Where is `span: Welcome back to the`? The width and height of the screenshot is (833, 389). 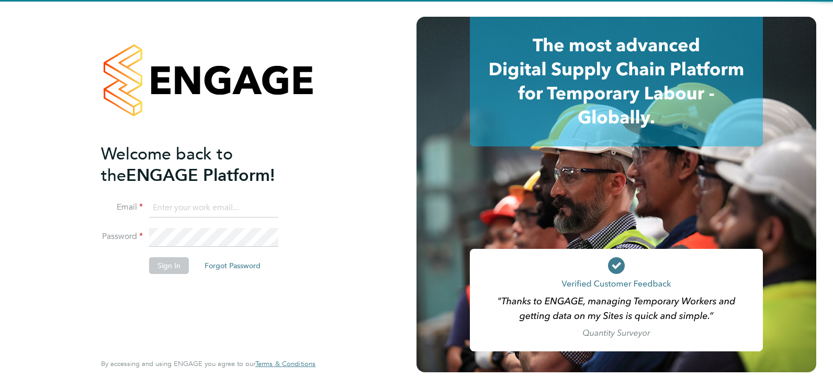
span: Welcome back to the is located at coordinates (167, 165).